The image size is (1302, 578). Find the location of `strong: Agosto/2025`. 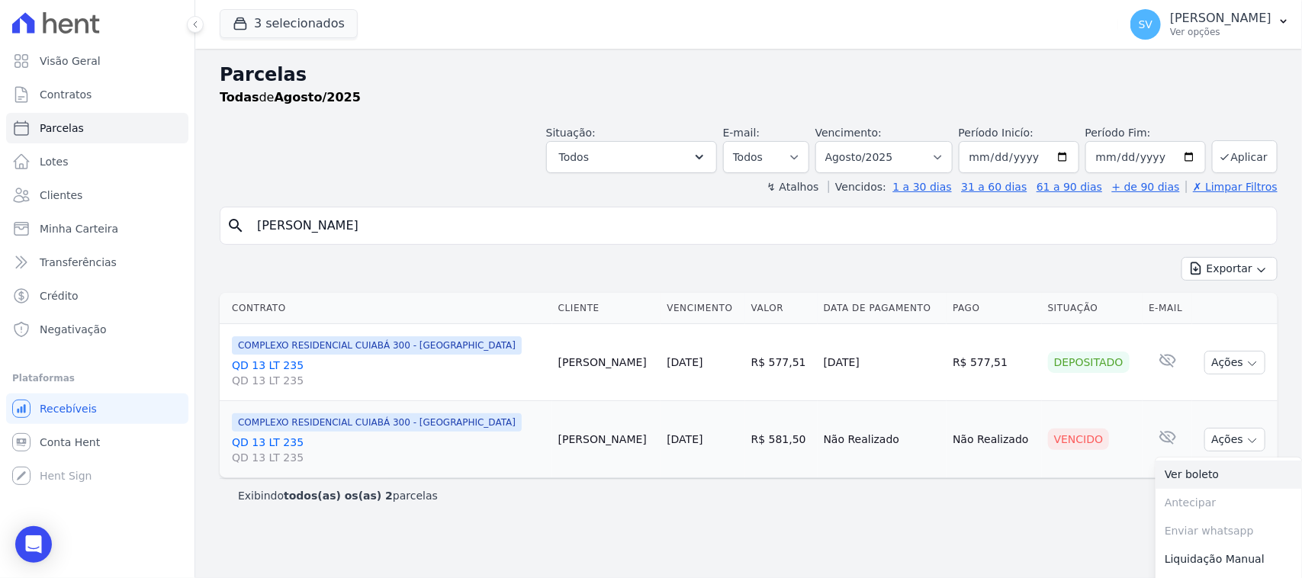

strong: Agosto/2025 is located at coordinates (317, 97).